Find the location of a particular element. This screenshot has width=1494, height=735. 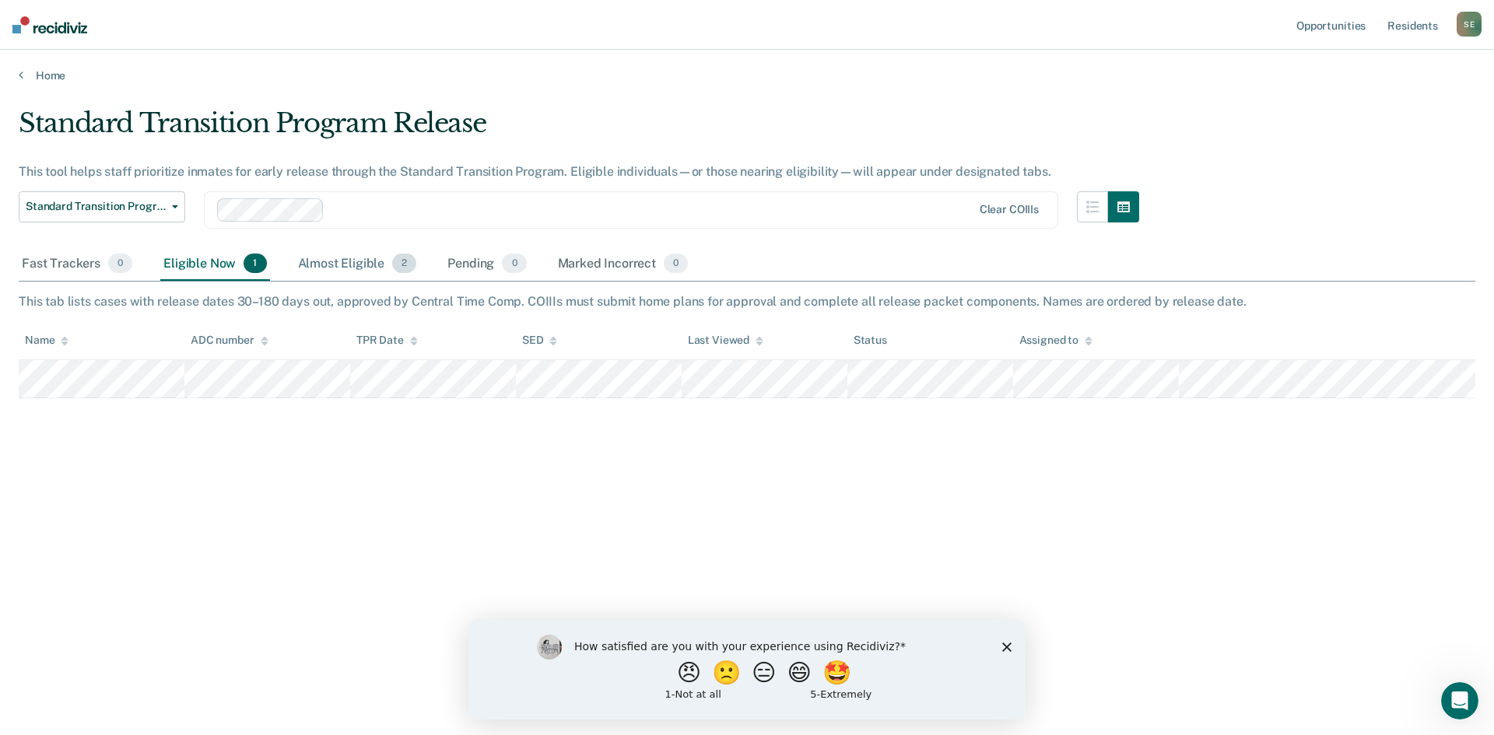

div: Assigned to is located at coordinates (1056, 340).